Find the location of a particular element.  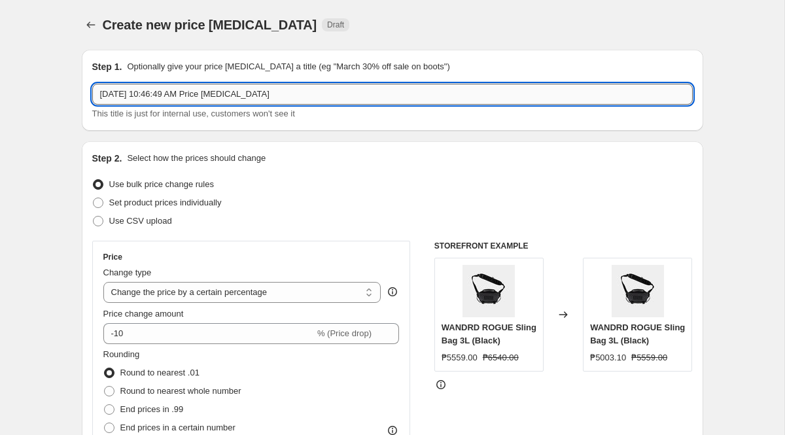

div: ₱5003.10 is located at coordinates (608, 358).